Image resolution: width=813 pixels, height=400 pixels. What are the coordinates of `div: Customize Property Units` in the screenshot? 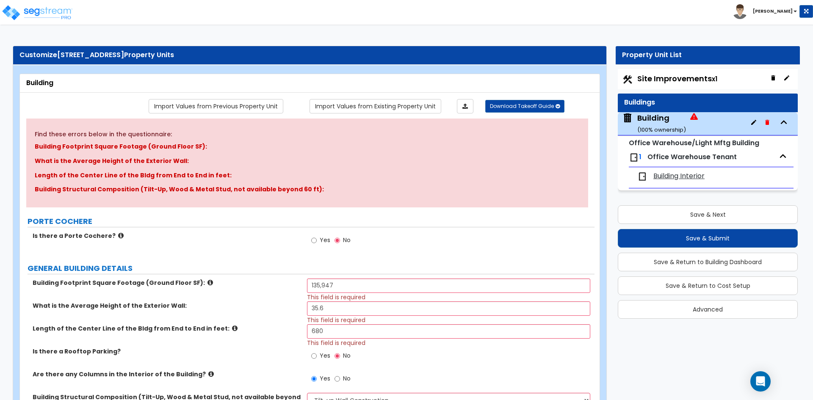 It's located at (310, 55).